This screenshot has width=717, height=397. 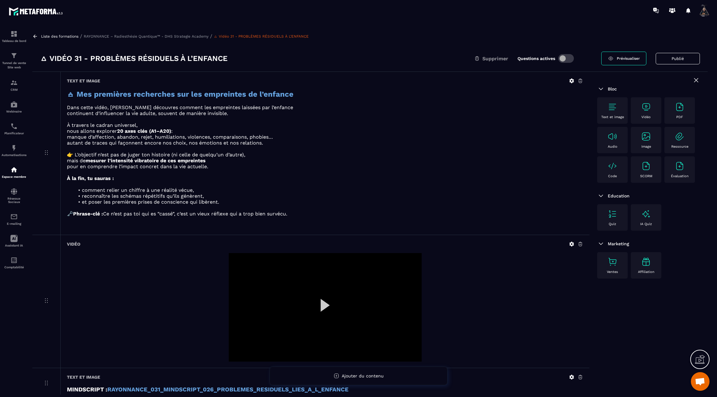 What do you see at coordinates (261, 36) in the screenshot?
I see `a: 🜂 Vidéo 31 - PROBLÈMES RÉSIDUELS À L’ENFANCE` at bounding box center [261, 36].